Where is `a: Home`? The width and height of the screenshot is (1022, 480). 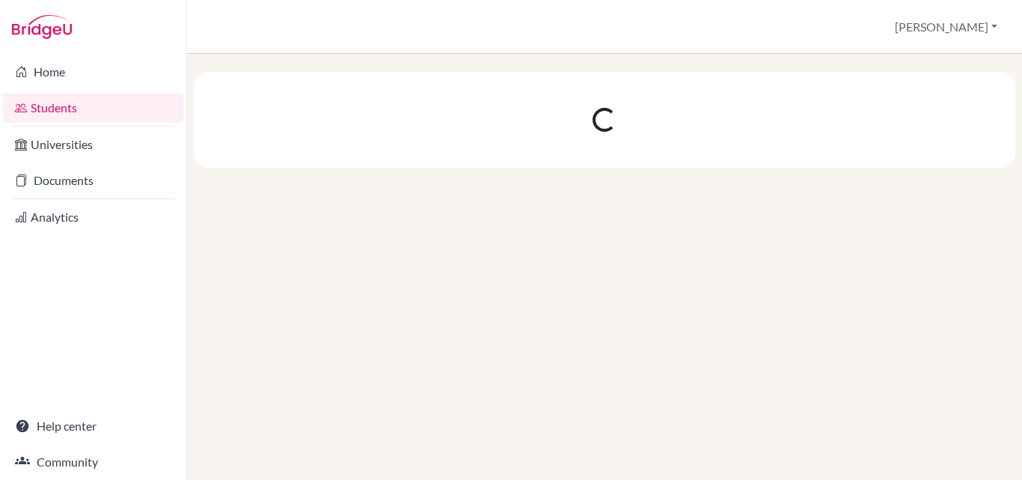
a: Home is located at coordinates (93, 72).